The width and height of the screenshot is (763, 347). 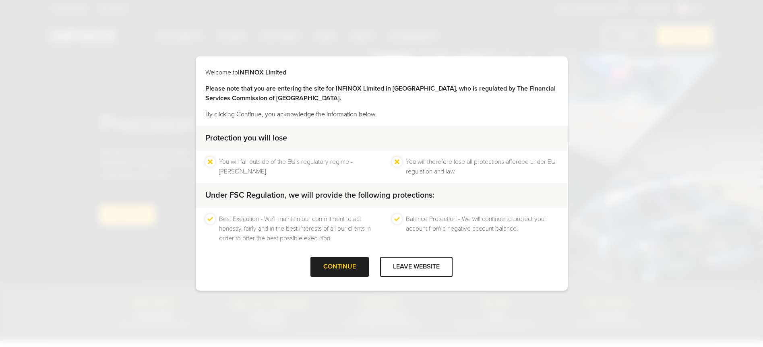 What do you see at coordinates (382, 73) in the screenshot?
I see `p: Welcome to` at bounding box center [382, 73].